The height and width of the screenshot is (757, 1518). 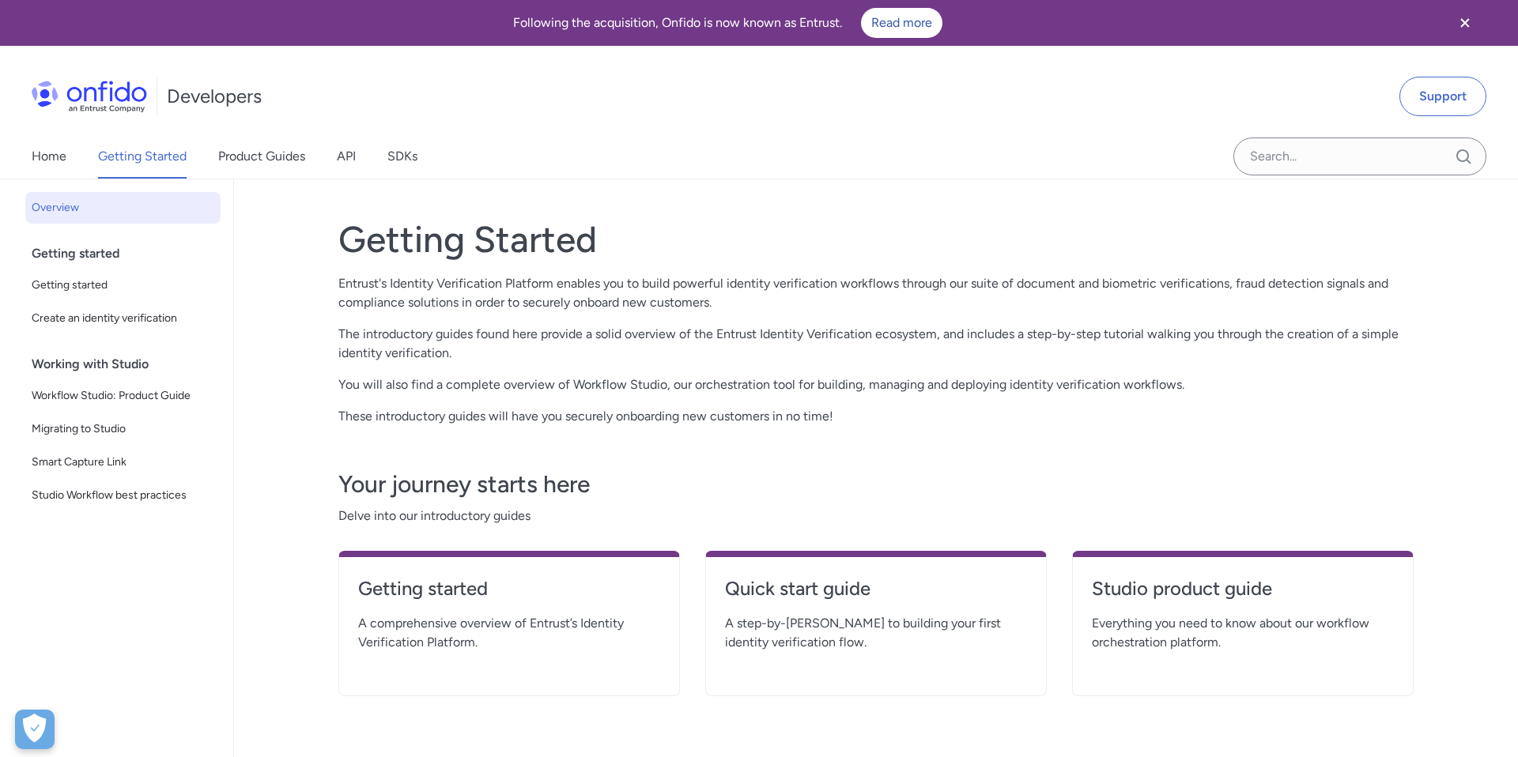 I want to click on input: Onfido search input field, so click(x=1360, y=157).